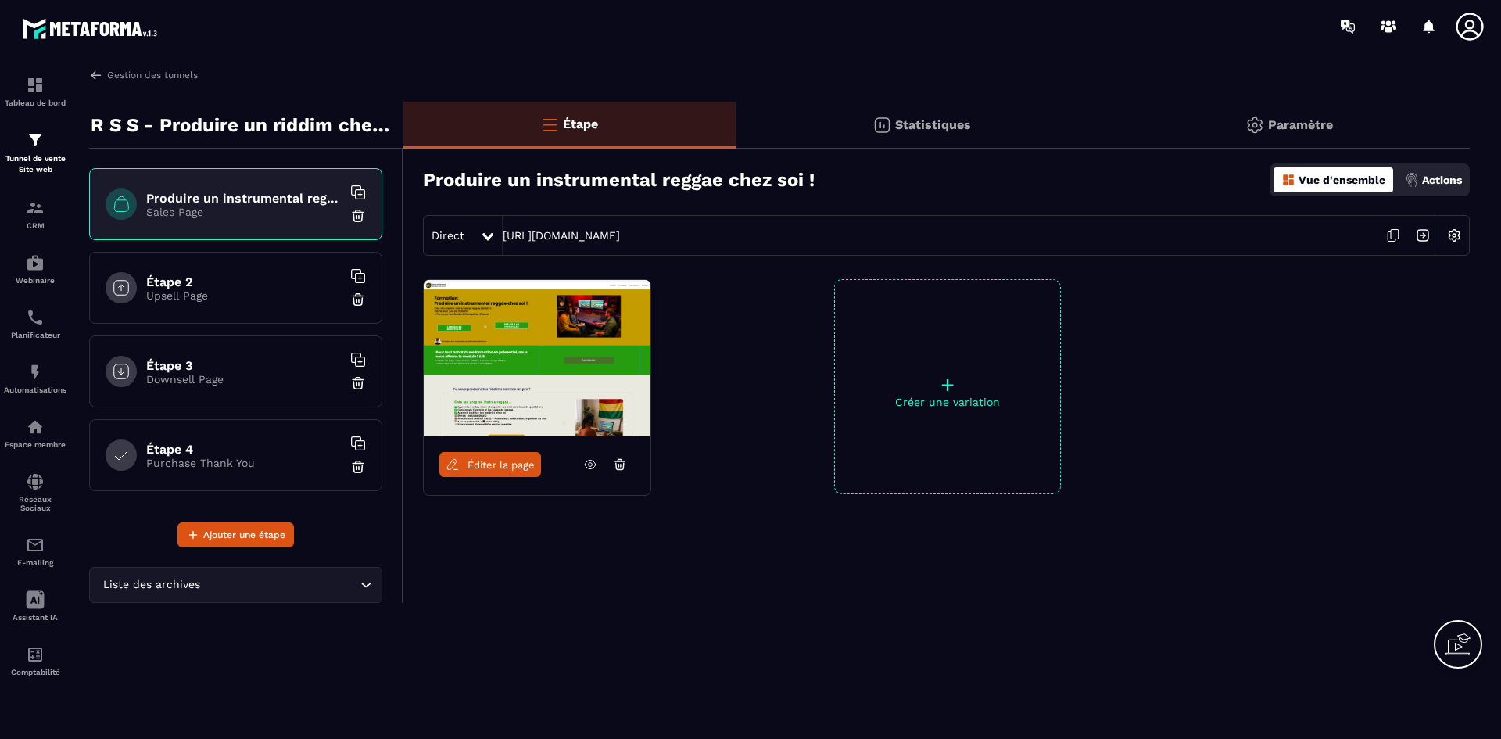 The image size is (1501, 739). Describe the element at coordinates (35, 324) in the screenshot. I see `a: schedulerschedulerPlanificateur` at that location.